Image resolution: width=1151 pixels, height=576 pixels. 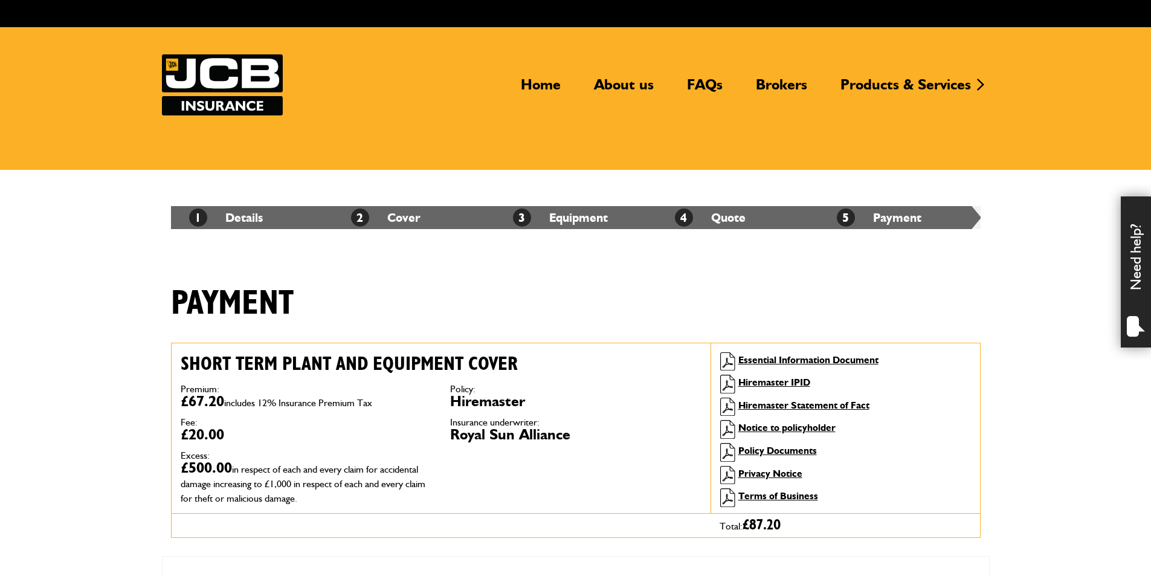 What do you see at coordinates (899, 217) in the screenshot?
I see `li: Payment` at bounding box center [899, 217].